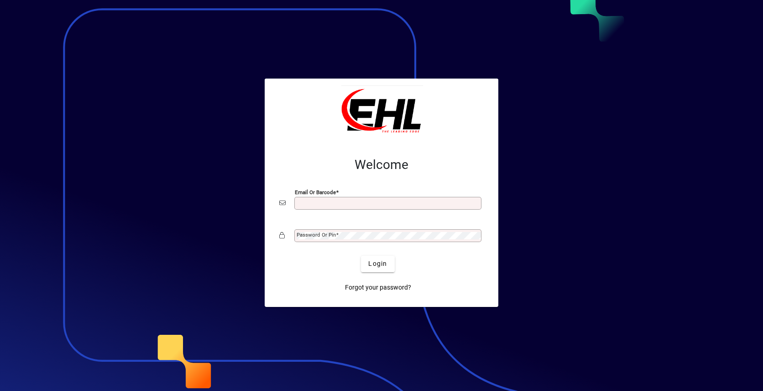 The width and height of the screenshot is (763, 391). I want to click on span: Forgot your password?, so click(378, 287).